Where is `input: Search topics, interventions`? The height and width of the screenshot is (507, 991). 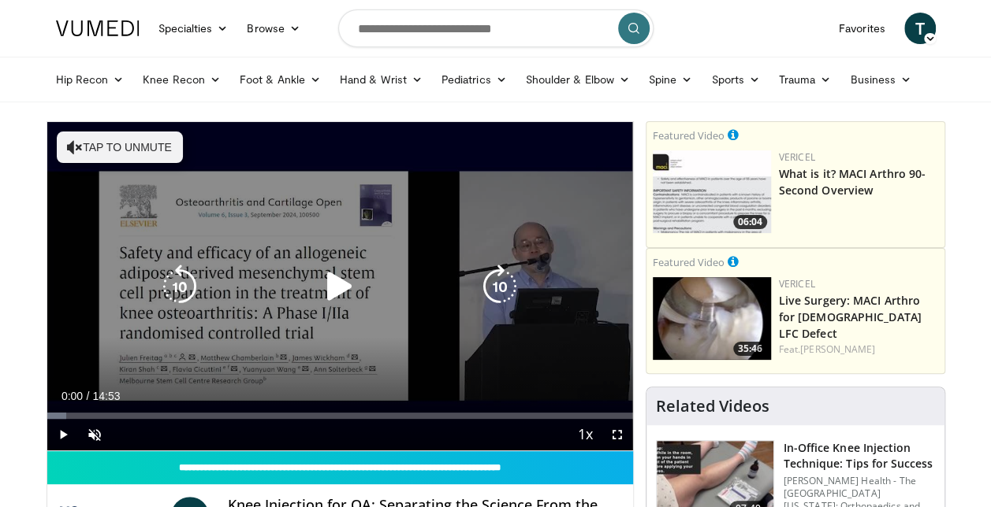 input: Search topics, interventions is located at coordinates (496, 28).